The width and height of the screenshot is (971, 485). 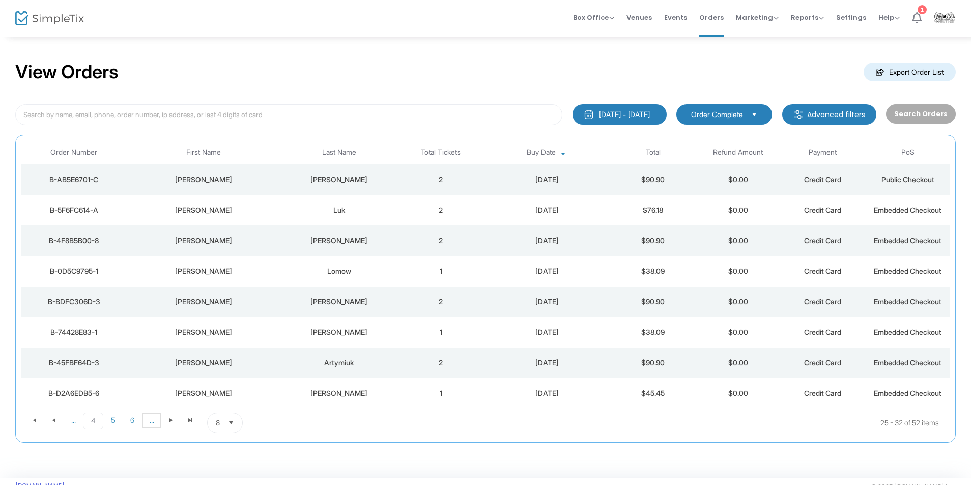 What do you see at coordinates (594, 17) in the screenshot?
I see `span: Box Office` at bounding box center [594, 17].